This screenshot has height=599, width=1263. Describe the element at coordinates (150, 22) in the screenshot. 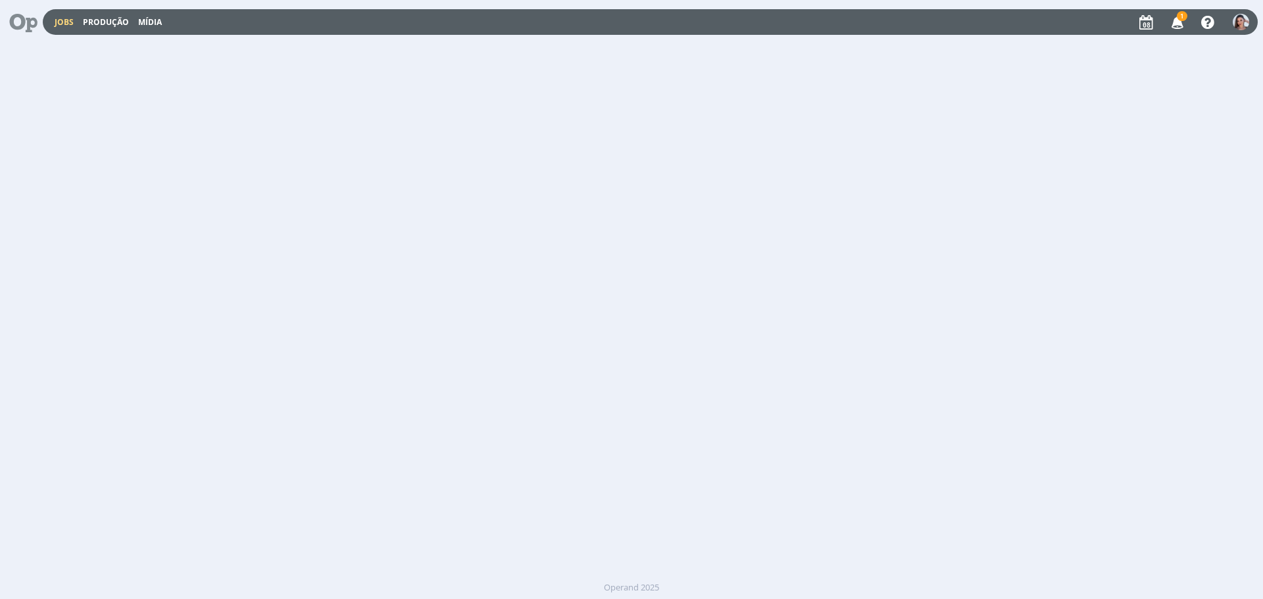

I see `button: Mídia` at that location.